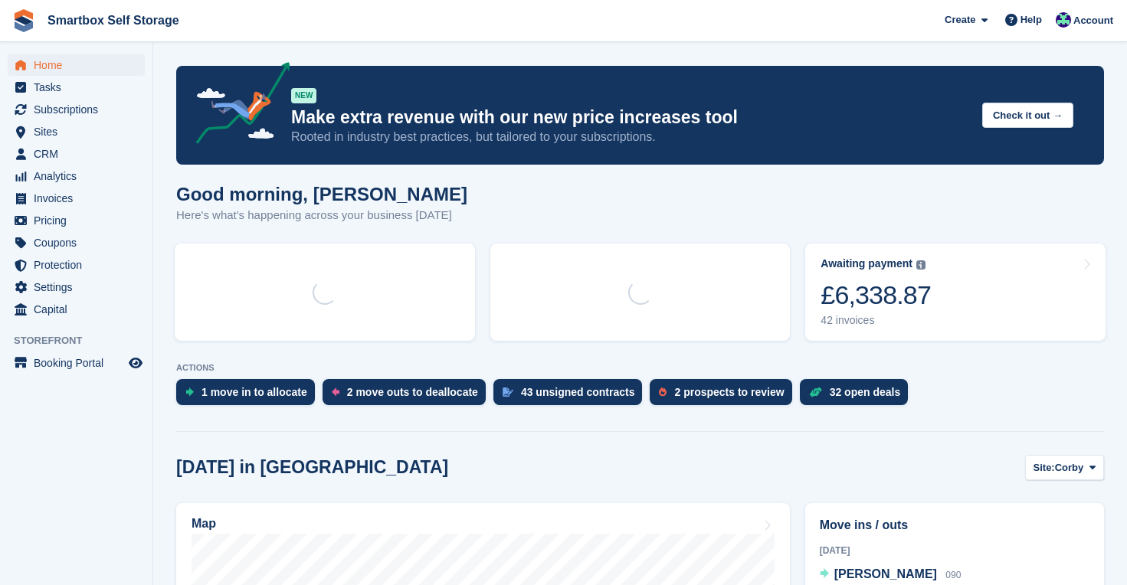  I want to click on img: deal-1b604bf984904fb50ccaf53a9ad4b4a5d6e5aea283cecdc64d6e3604feb123c2.svg, so click(815, 392).